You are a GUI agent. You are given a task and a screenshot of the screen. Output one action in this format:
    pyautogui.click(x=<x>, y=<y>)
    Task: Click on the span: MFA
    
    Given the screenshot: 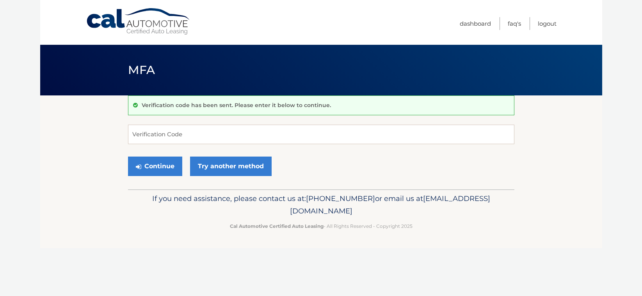 What is the action you would take?
    pyautogui.click(x=142, y=70)
    